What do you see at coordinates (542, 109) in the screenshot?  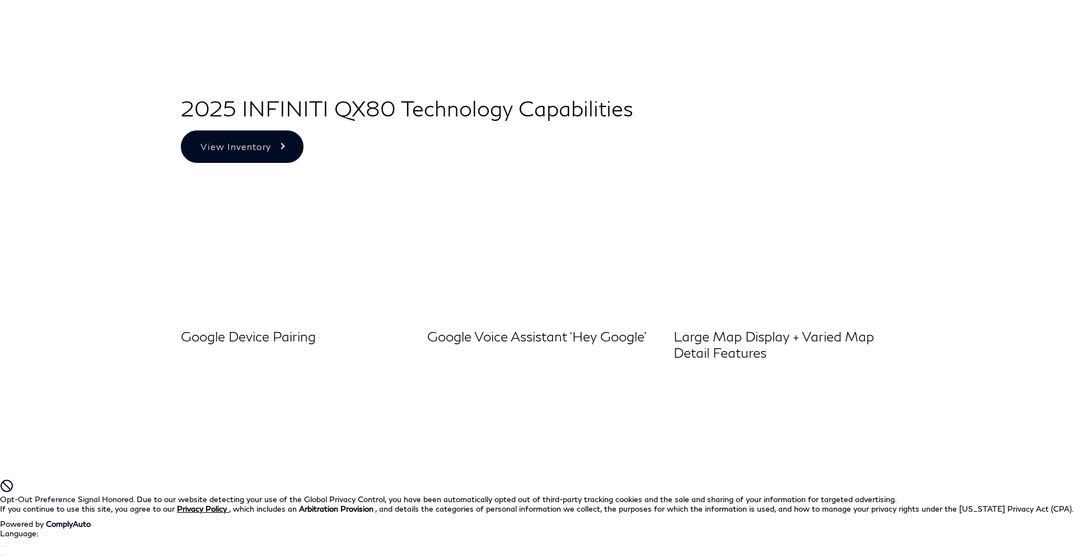 I see `h1: 2025 INFINITI QX80 Technology Capabilities` at bounding box center [542, 109].